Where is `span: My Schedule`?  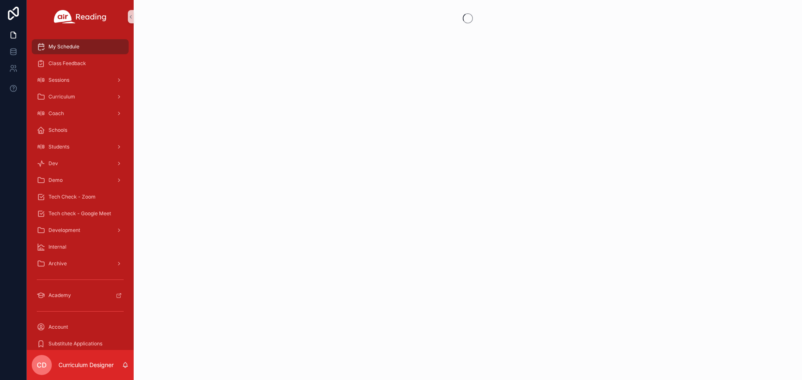 span: My Schedule is located at coordinates (64, 47).